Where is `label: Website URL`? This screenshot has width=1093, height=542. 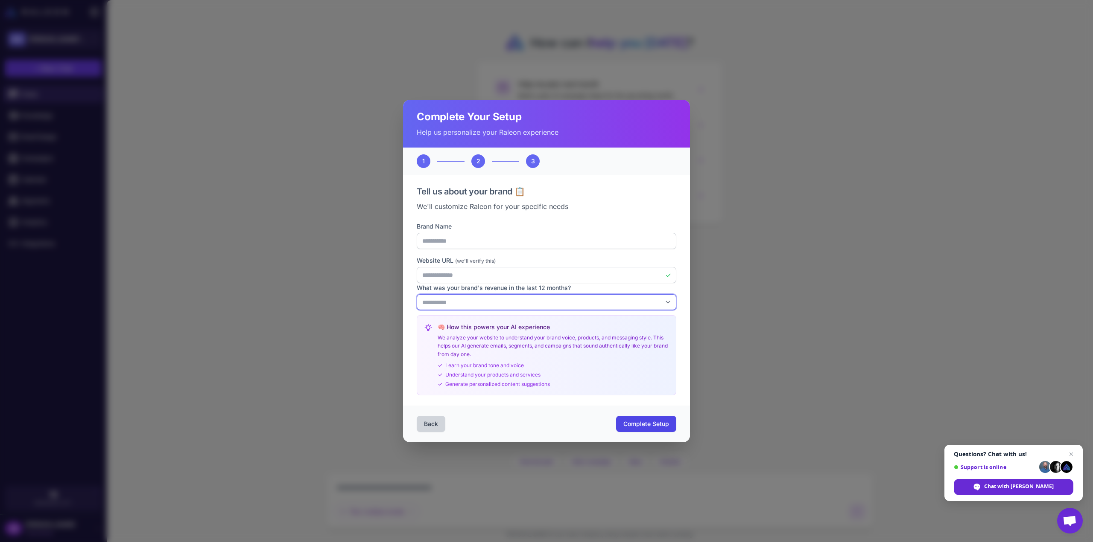 label: Website URL is located at coordinates (546, 261).